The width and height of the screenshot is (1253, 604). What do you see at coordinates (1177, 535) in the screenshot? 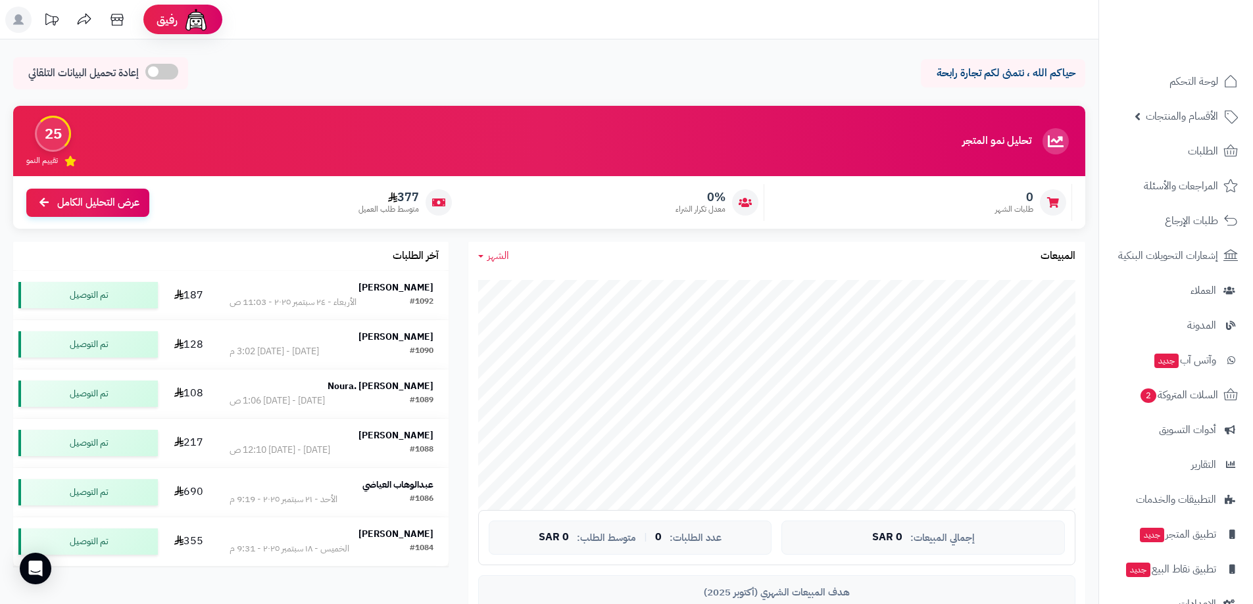
I see `span: تطبيق المتجر` at bounding box center [1177, 535].